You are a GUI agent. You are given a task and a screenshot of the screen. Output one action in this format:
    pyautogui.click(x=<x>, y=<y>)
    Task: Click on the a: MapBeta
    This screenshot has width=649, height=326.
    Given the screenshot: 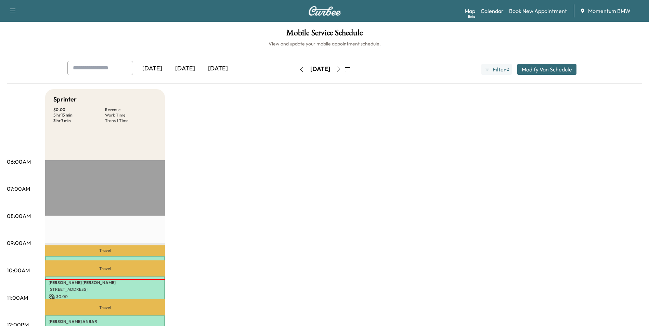 What is the action you would take?
    pyautogui.click(x=470, y=11)
    